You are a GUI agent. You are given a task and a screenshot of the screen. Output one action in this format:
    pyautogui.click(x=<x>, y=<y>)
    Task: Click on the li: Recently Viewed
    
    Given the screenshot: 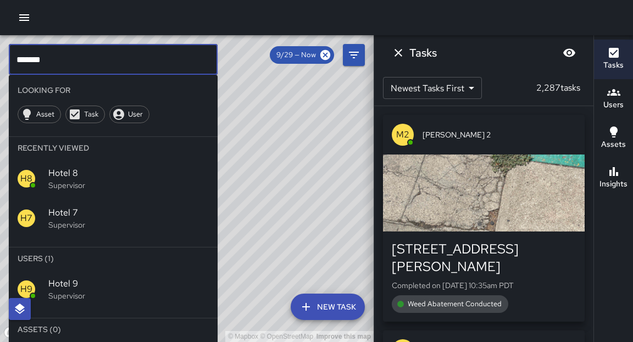 What is the action you would take?
    pyautogui.click(x=113, y=148)
    